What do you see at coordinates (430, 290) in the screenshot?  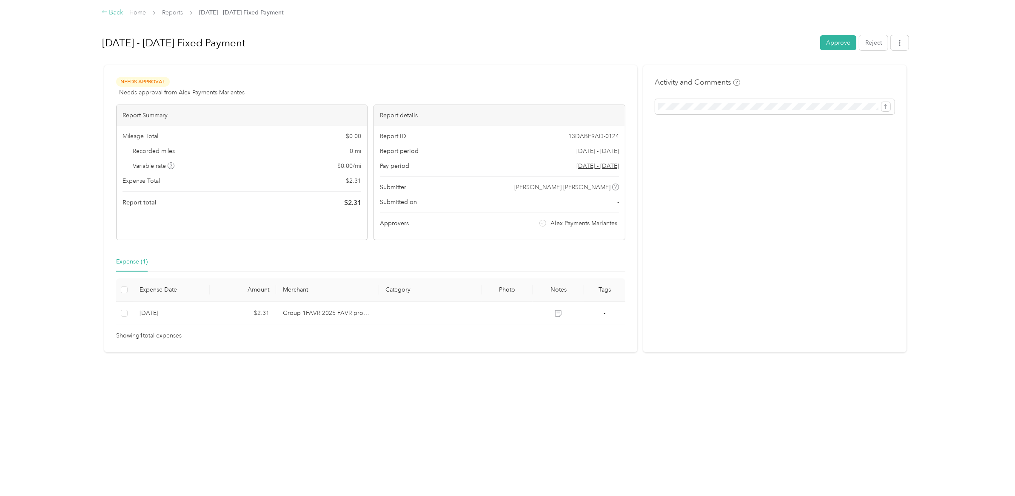 I see `th: Category` at bounding box center [430, 290].